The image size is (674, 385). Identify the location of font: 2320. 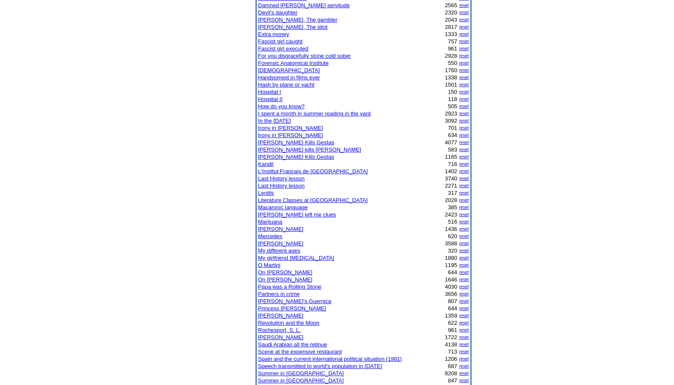
(451, 12).